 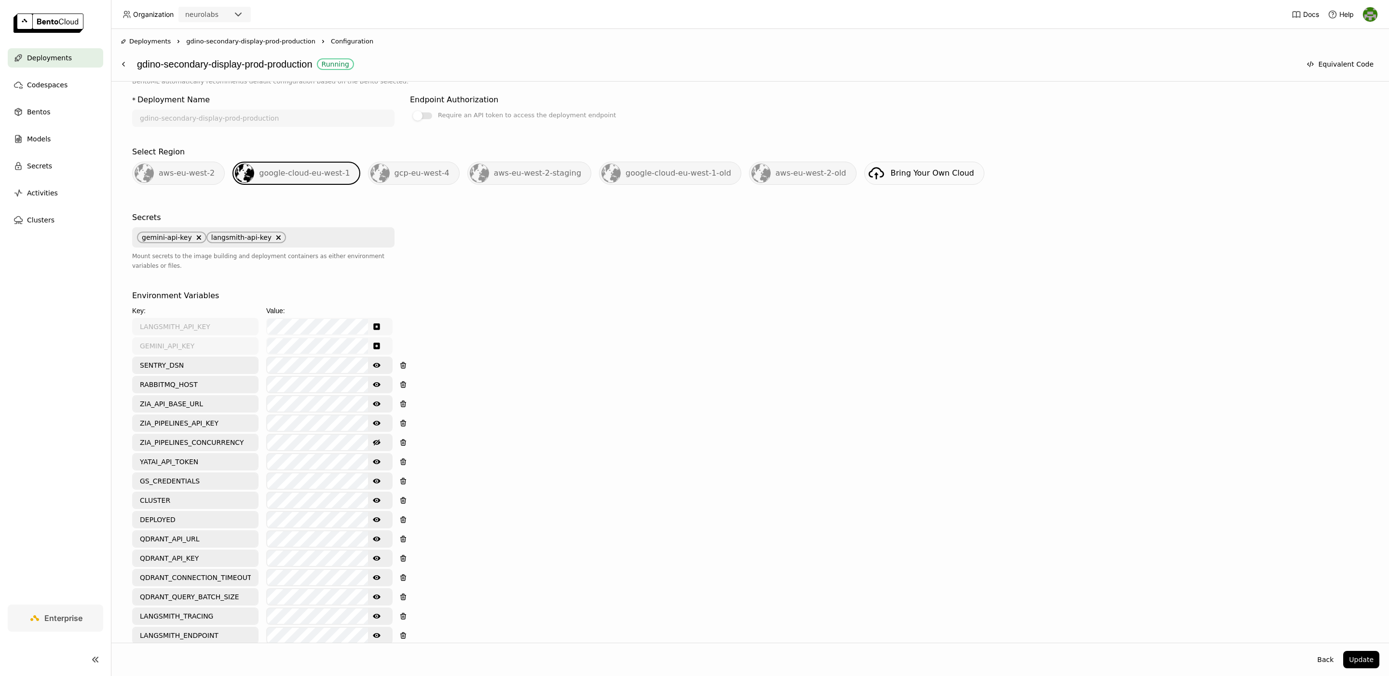 What do you see at coordinates (1311, 14) in the screenshot?
I see `span: Docs` at bounding box center [1311, 14].